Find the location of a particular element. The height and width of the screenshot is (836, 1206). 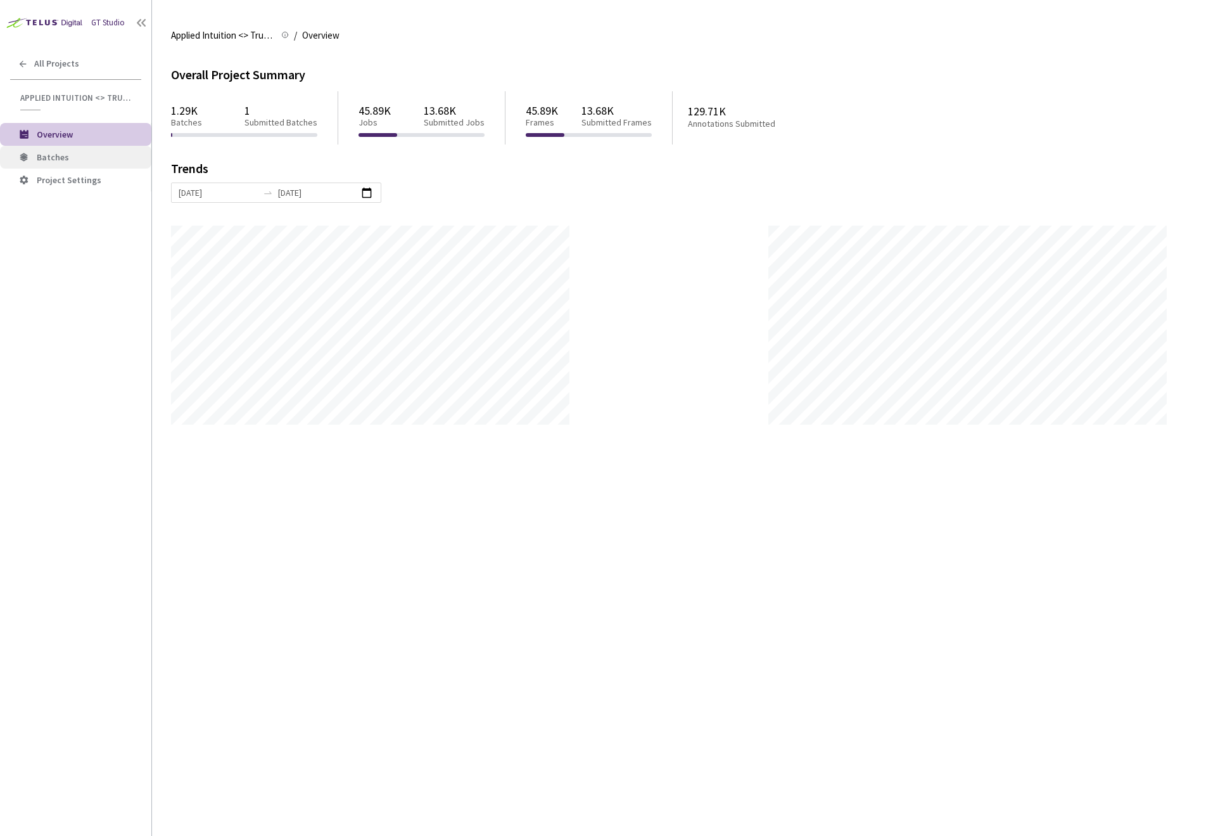

p: 129.71K is located at coordinates (756, 111).